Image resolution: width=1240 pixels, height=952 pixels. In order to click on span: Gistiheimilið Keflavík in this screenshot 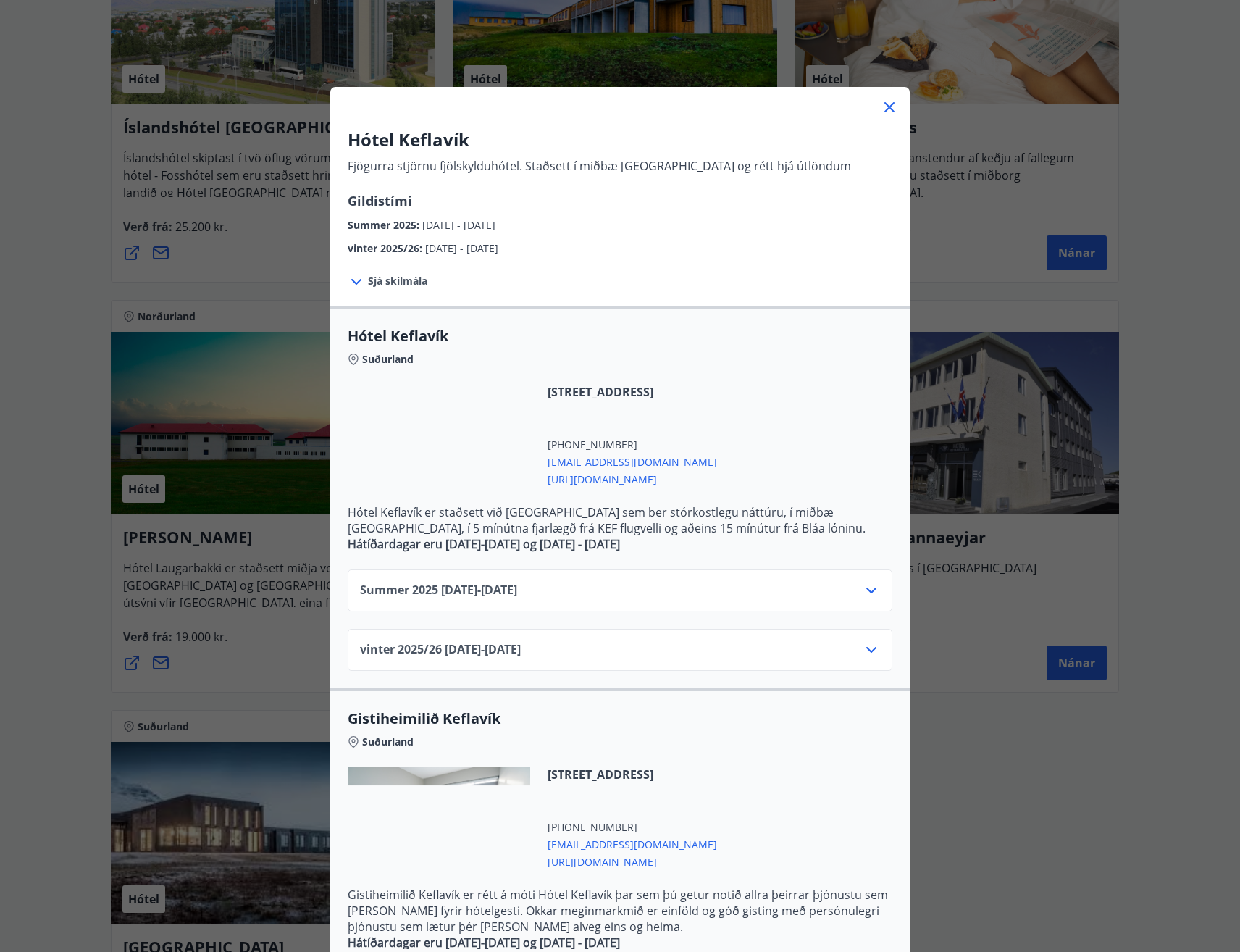, I will do `click(620, 718)`.